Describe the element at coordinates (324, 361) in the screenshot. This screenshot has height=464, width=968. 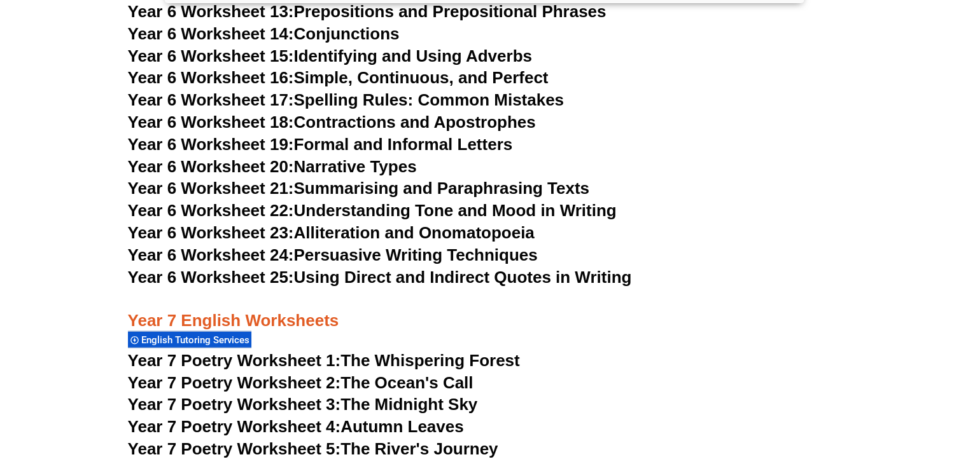
I see `a: Year 7 Poetry Worksheet 1:The Whispering Forest` at that location.